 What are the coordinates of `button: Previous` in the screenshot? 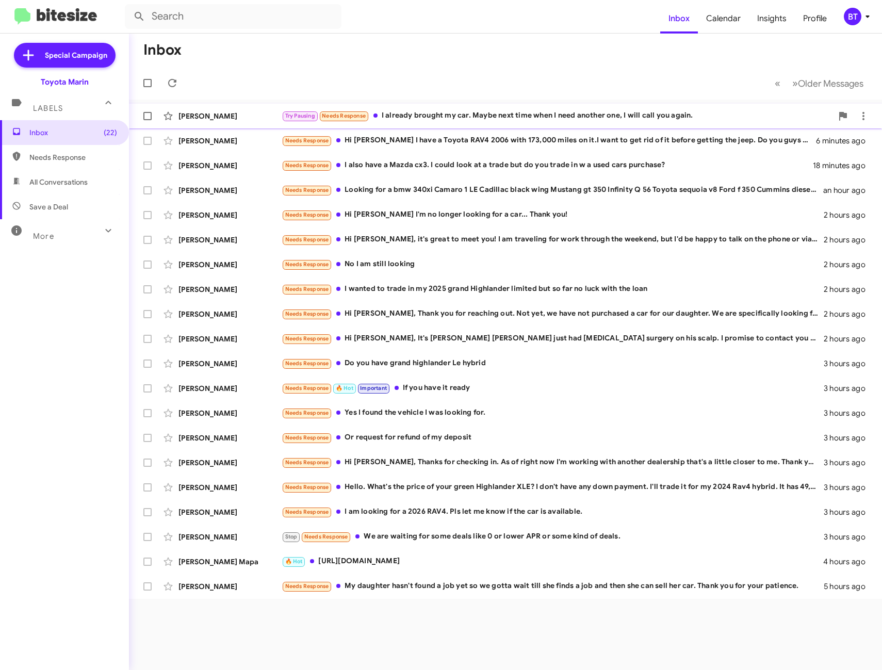 It's located at (778, 83).